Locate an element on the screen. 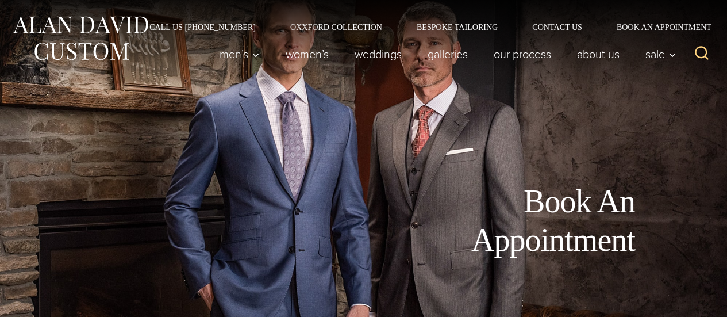 Image resolution: width=727 pixels, height=317 pixels. nav: Secondary Navigation is located at coordinates (424, 27).